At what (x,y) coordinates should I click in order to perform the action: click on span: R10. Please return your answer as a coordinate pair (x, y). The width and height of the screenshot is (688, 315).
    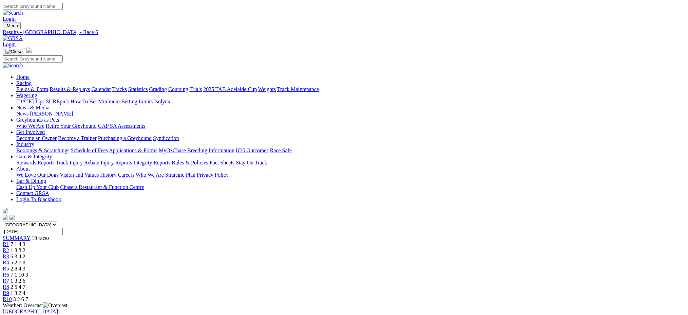
    Looking at the image, I should click on (7, 299).